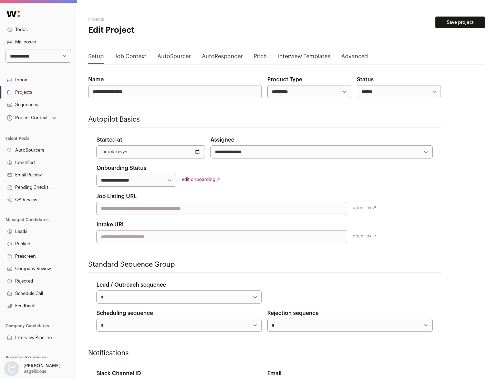 The width and height of the screenshot is (496, 379). Describe the element at coordinates (222, 58) in the screenshot. I see `a: AutoResponder` at that location.